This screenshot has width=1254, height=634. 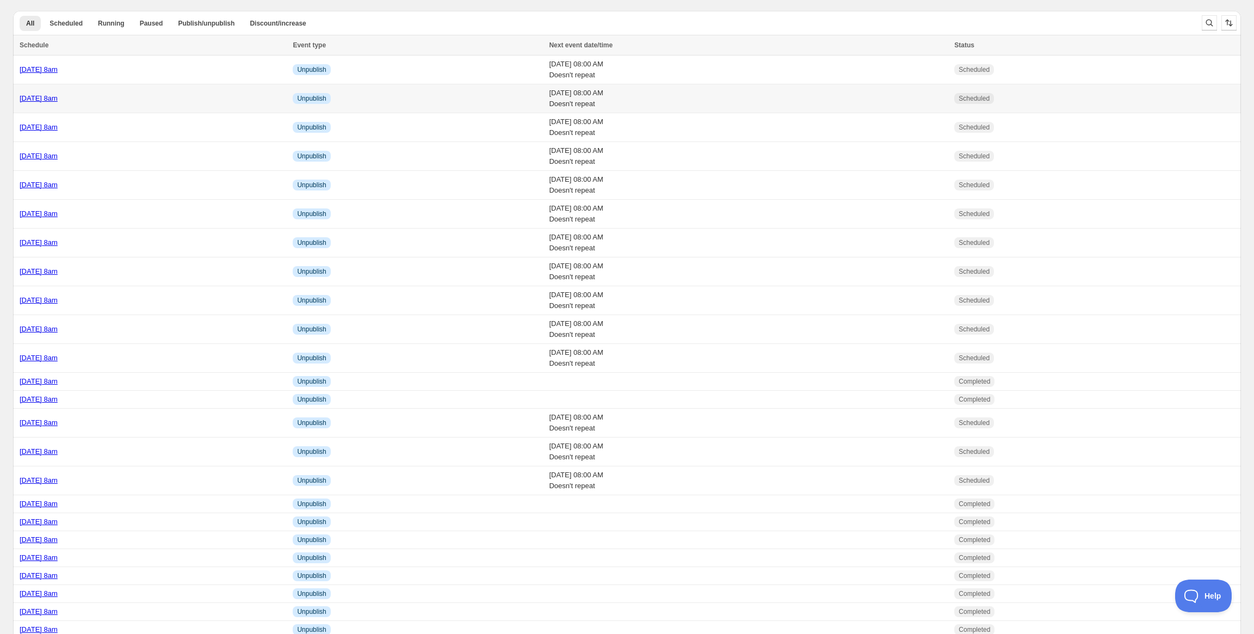 I want to click on span: Publish/unpublish, so click(x=206, y=23).